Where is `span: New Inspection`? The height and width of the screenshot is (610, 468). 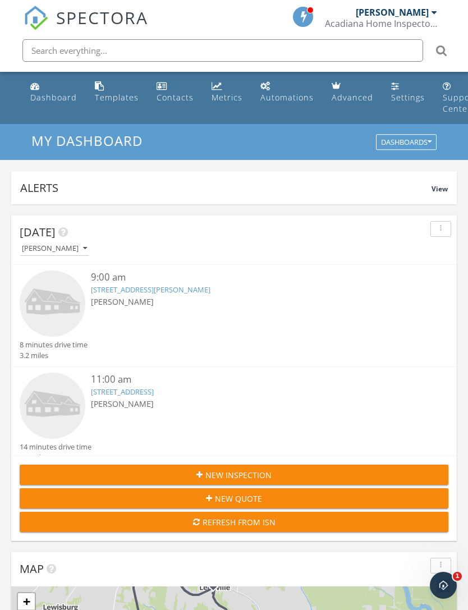 span: New Inspection is located at coordinates (238, 475).